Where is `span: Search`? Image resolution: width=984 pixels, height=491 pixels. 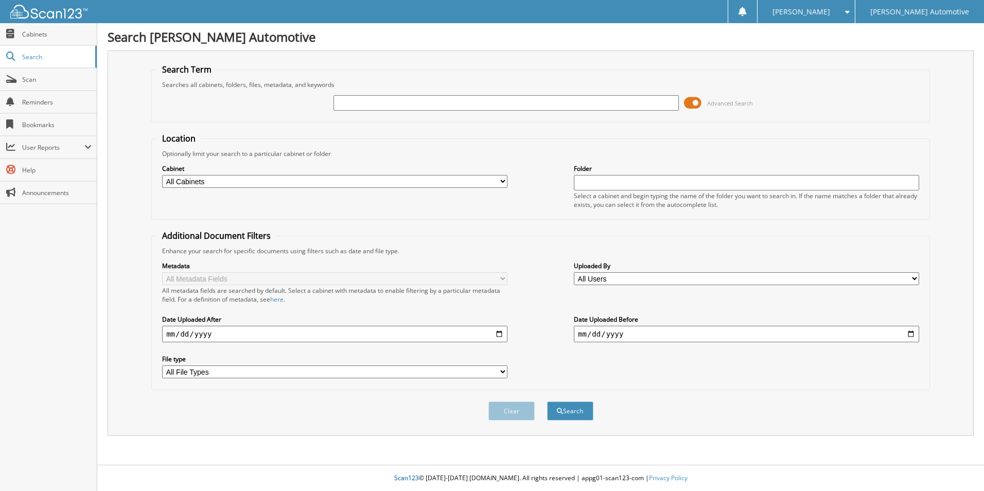 span: Search is located at coordinates (56, 57).